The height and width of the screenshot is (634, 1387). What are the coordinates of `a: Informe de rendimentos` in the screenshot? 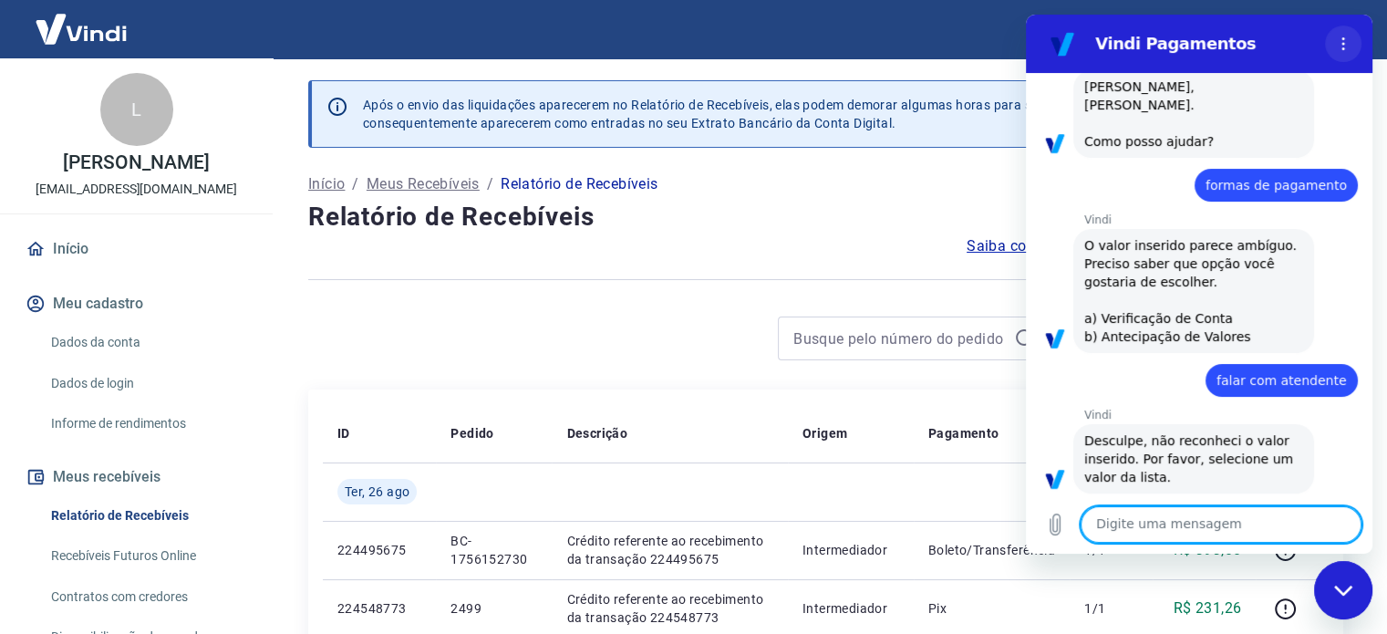 It's located at (147, 423).